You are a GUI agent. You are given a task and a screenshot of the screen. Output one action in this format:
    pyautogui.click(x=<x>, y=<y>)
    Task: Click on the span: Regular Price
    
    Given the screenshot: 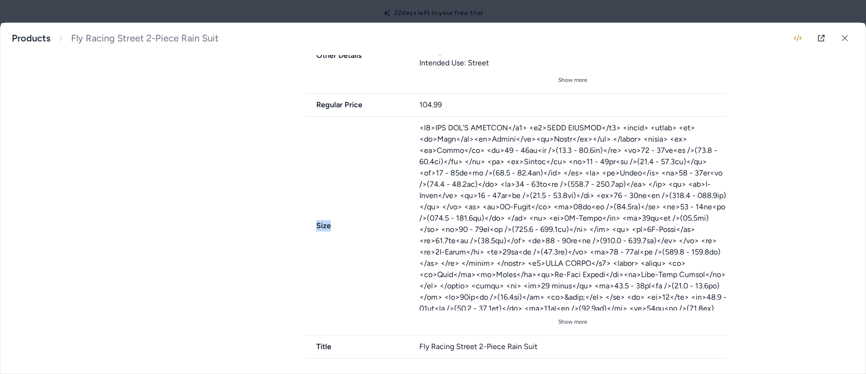 What is the action you would take?
    pyautogui.click(x=356, y=105)
    